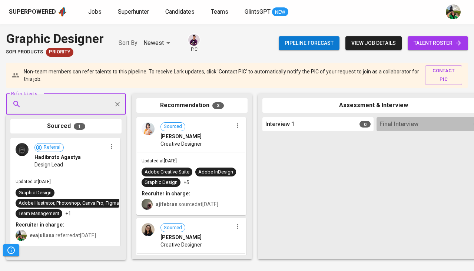 Image resolution: width=474 pixels, height=271 pixels. I want to click on img: erwin@glints.com, so click(194, 40).